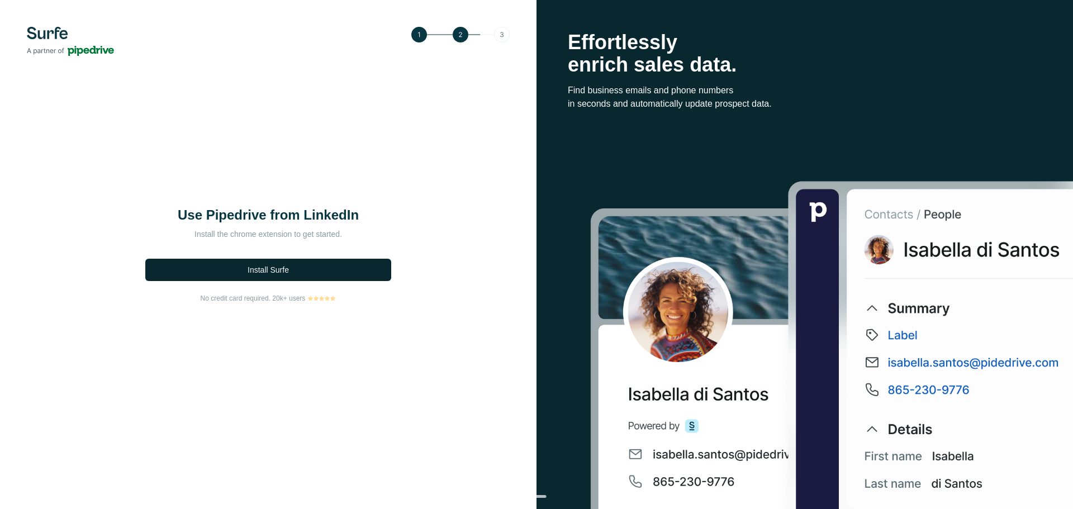 Image resolution: width=1073 pixels, height=509 pixels. Describe the element at coordinates (268, 270) in the screenshot. I see `button: Install Surfe` at that location.